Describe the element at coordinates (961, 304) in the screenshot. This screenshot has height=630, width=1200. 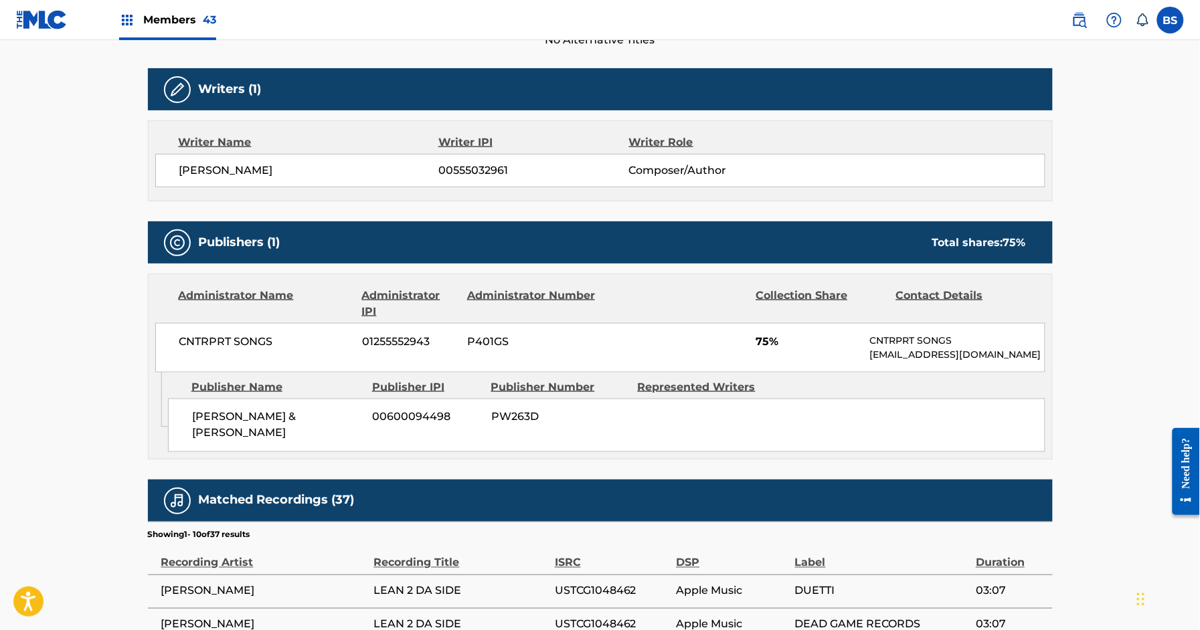
I see `div: Contact Details` at that location.